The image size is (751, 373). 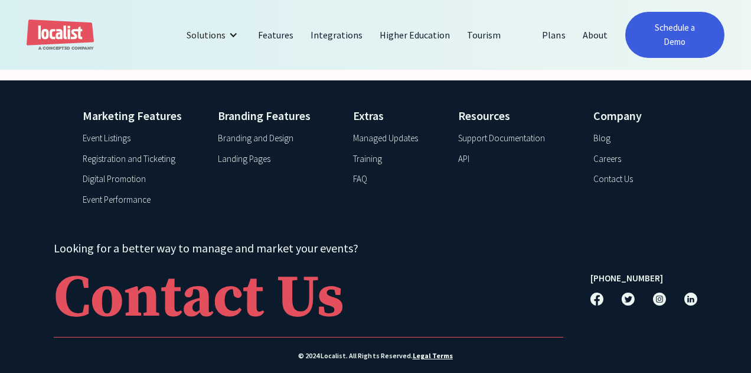 What do you see at coordinates (501, 138) in the screenshot?
I see `a: Support Documentation` at bounding box center [501, 138].